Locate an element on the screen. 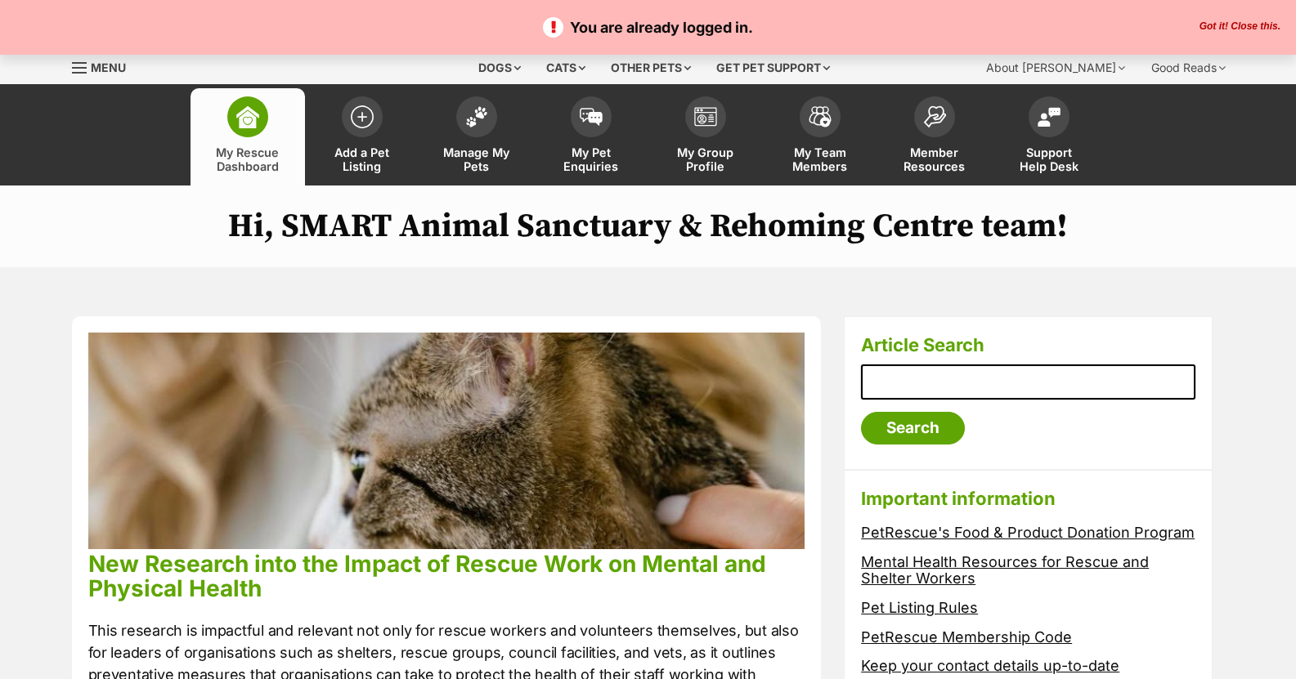  a: PetRescue's Food & Product Donation Program is located at coordinates (1028, 532).